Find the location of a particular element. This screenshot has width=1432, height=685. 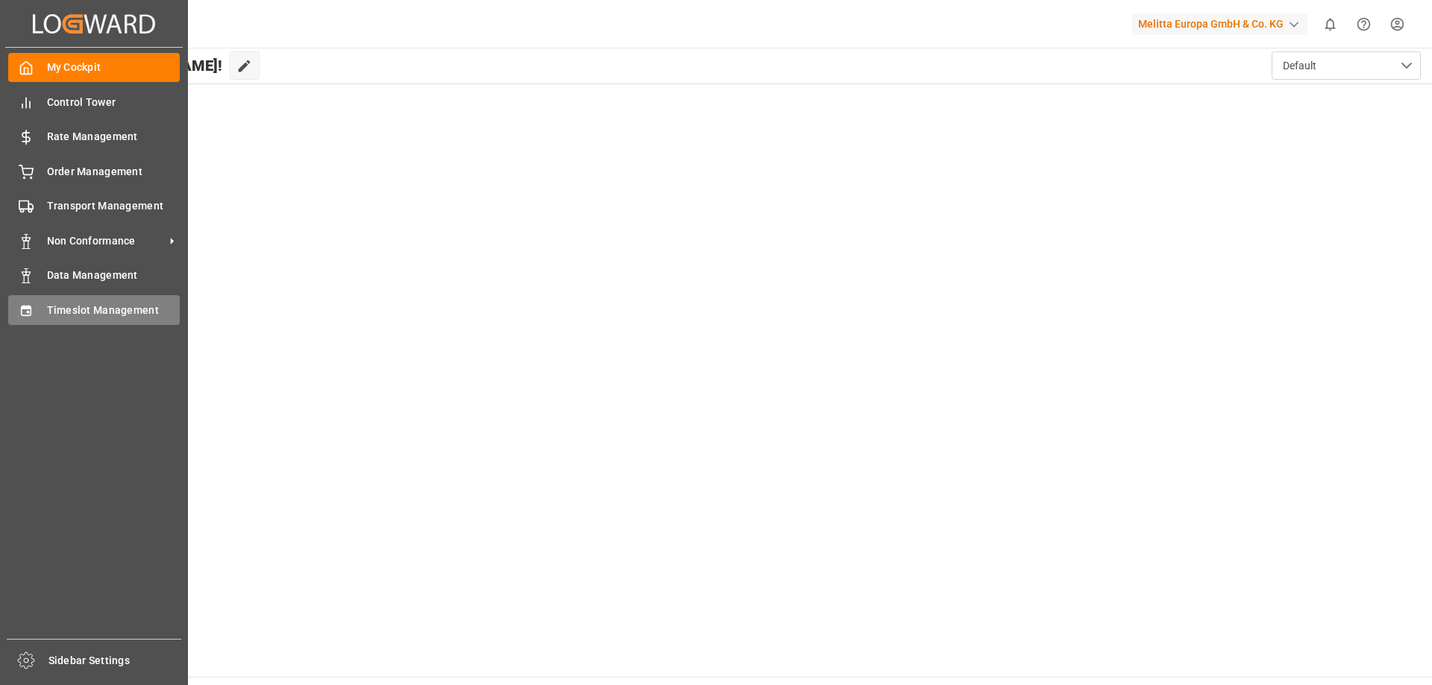

span: Non Conformance is located at coordinates (106, 241).